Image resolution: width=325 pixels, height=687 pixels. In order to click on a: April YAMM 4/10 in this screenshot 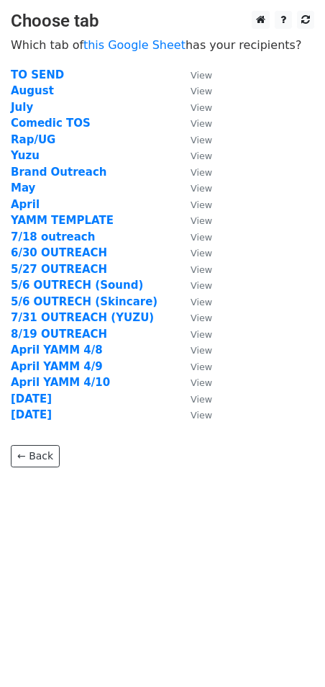, I will do `click(60, 382)`.